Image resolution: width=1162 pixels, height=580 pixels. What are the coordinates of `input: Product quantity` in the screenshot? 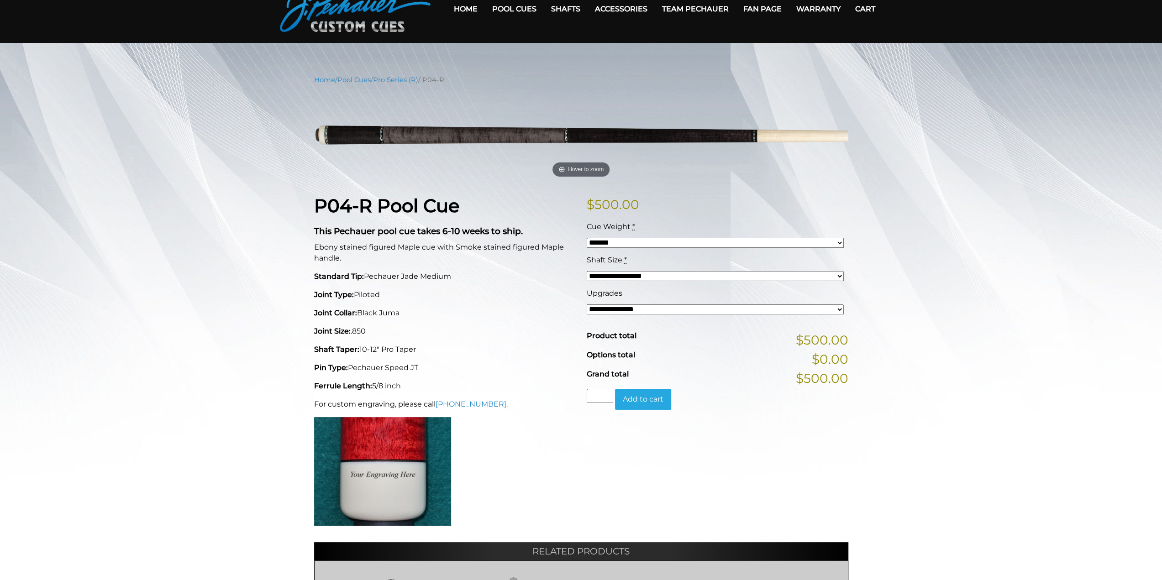 It's located at (600, 396).